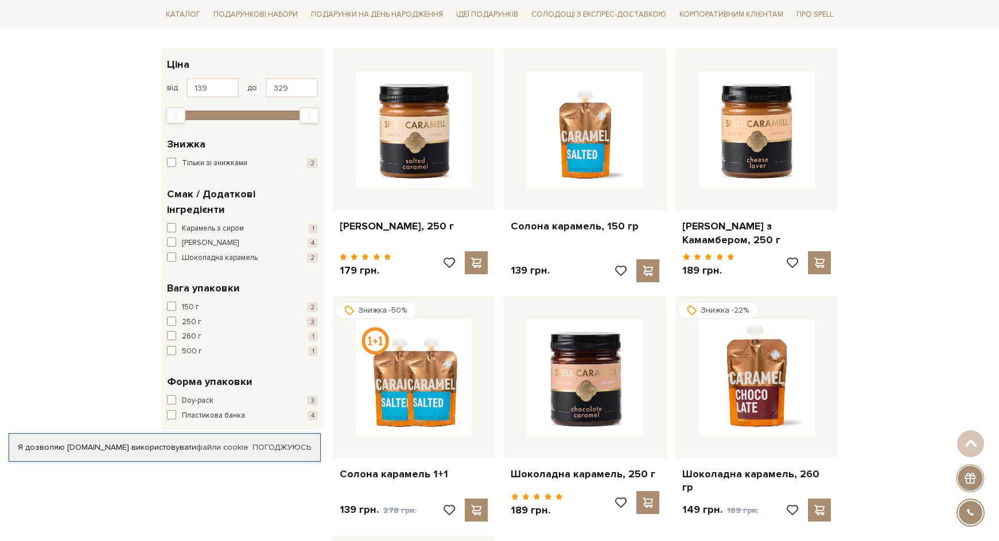 This screenshot has width=999, height=541. What do you see at coordinates (242, 258) in the screenshot?
I see `button: Шоколадна карамель 2` at bounding box center [242, 258].